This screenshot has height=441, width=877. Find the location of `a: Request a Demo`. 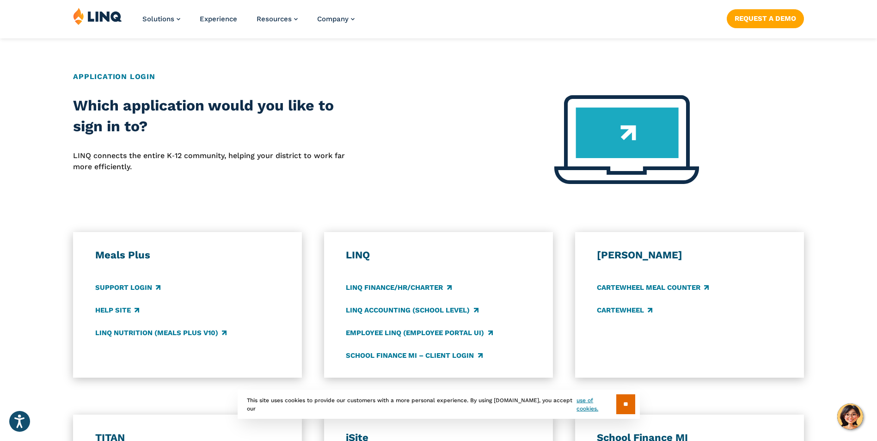

a: Request a Demo is located at coordinates (765, 18).